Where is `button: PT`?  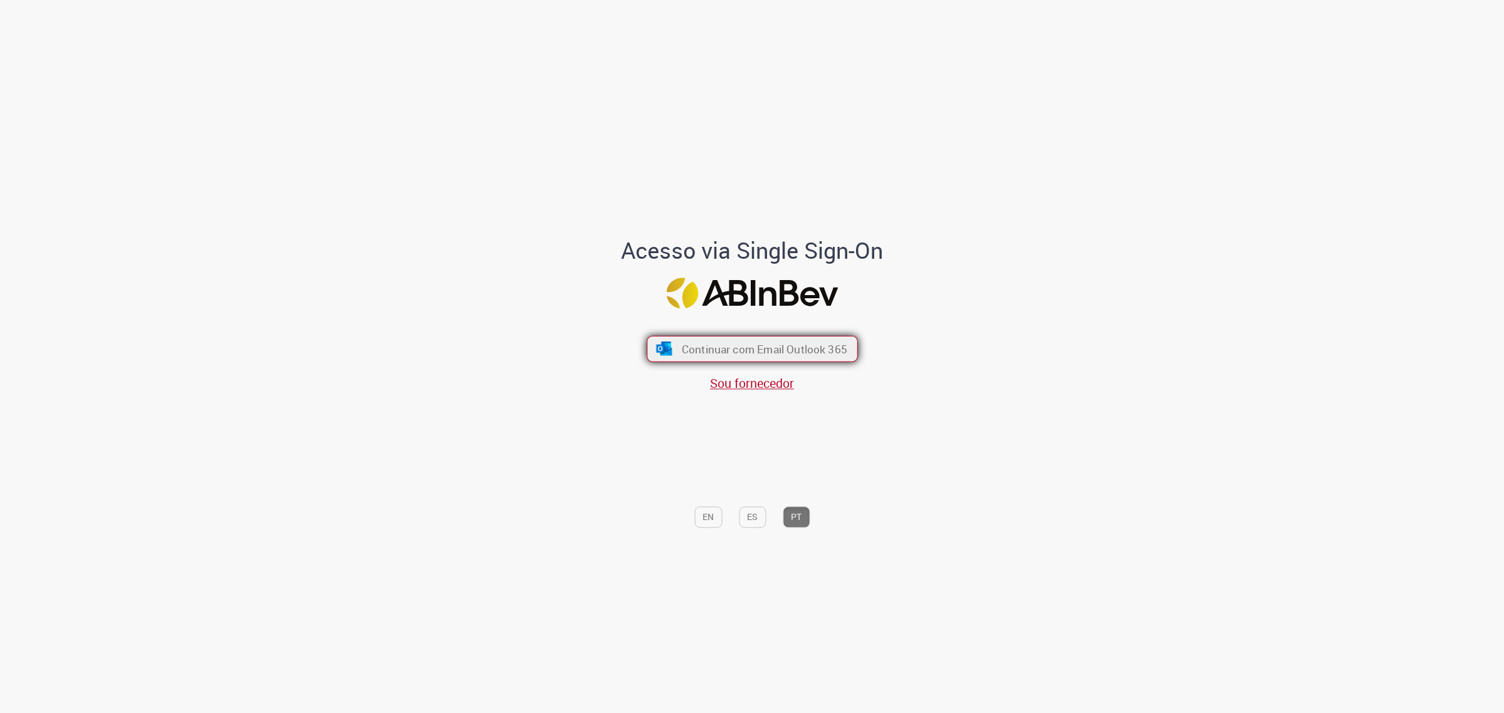 button: PT is located at coordinates (796, 517).